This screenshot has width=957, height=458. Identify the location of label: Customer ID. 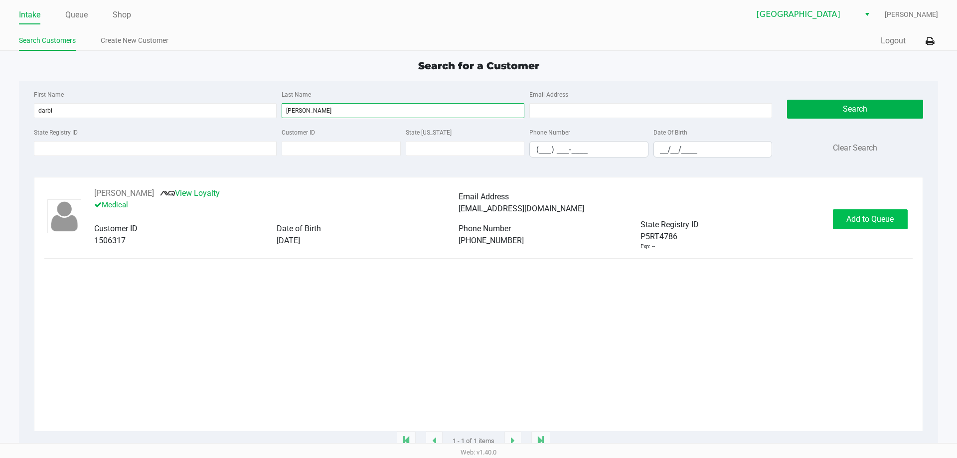
(298, 133).